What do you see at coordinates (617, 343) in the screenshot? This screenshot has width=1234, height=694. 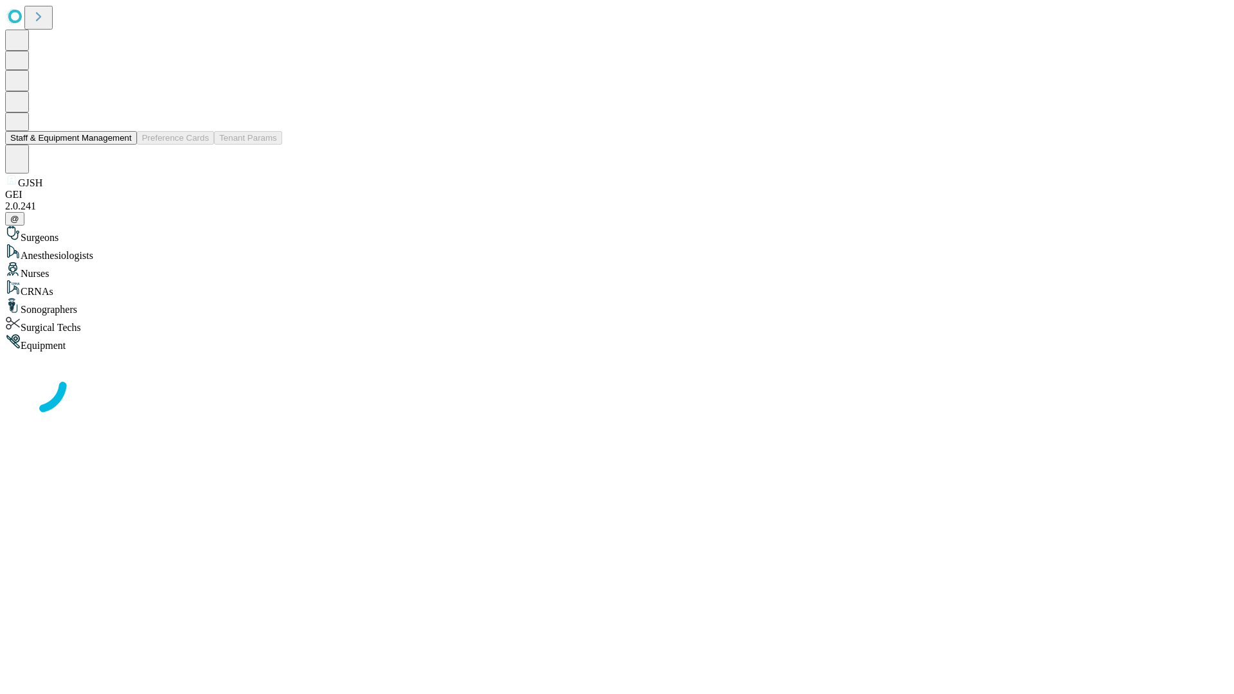 I see `div: Equipment` at bounding box center [617, 343].